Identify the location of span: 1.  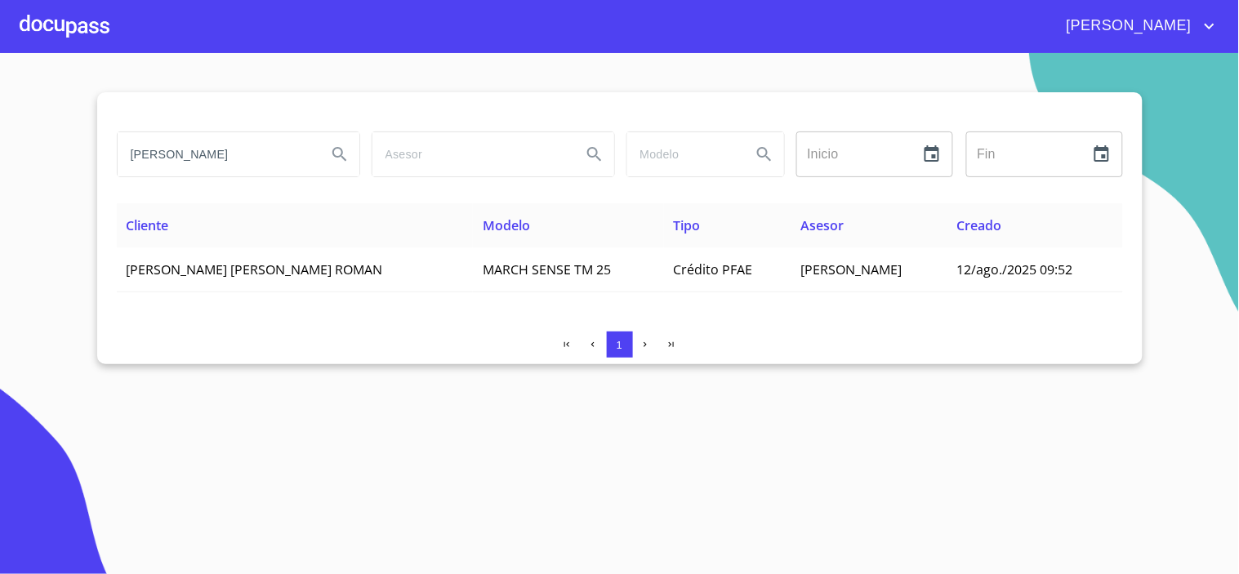
(619, 345).